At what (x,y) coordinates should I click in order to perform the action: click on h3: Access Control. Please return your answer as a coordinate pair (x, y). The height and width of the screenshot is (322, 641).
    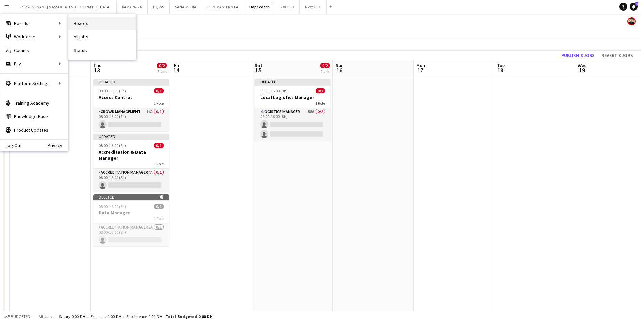
    Looking at the image, I should click on (131, 97).